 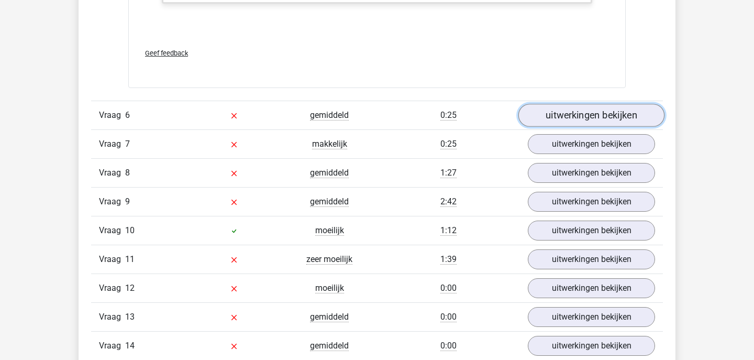 I want to click on span: 13, so click(x=130, y=316).